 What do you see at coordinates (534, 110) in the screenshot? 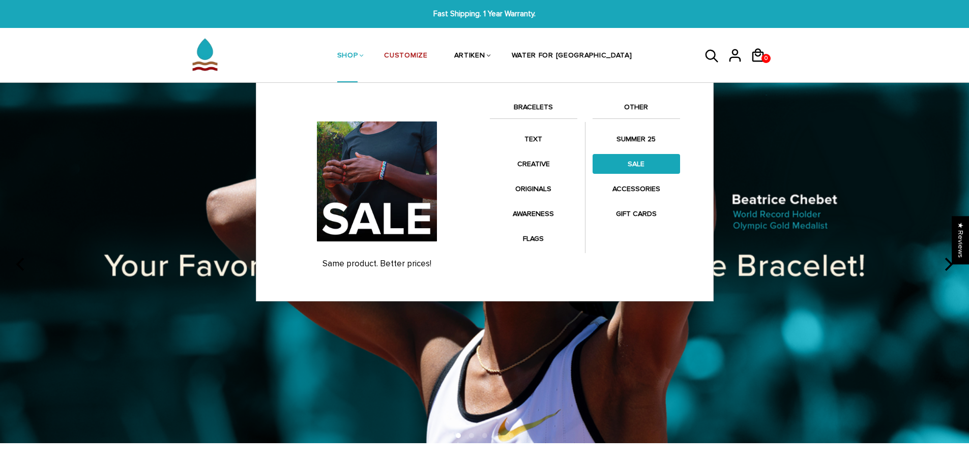
I see `a: BRACELETS` at bounding box center [534, 110].